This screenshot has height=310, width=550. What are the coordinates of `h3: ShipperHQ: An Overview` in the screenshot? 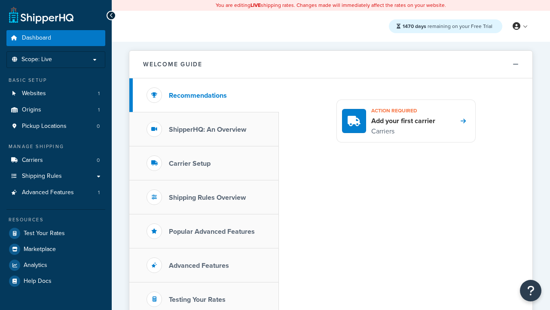 It's located at (208, 129).